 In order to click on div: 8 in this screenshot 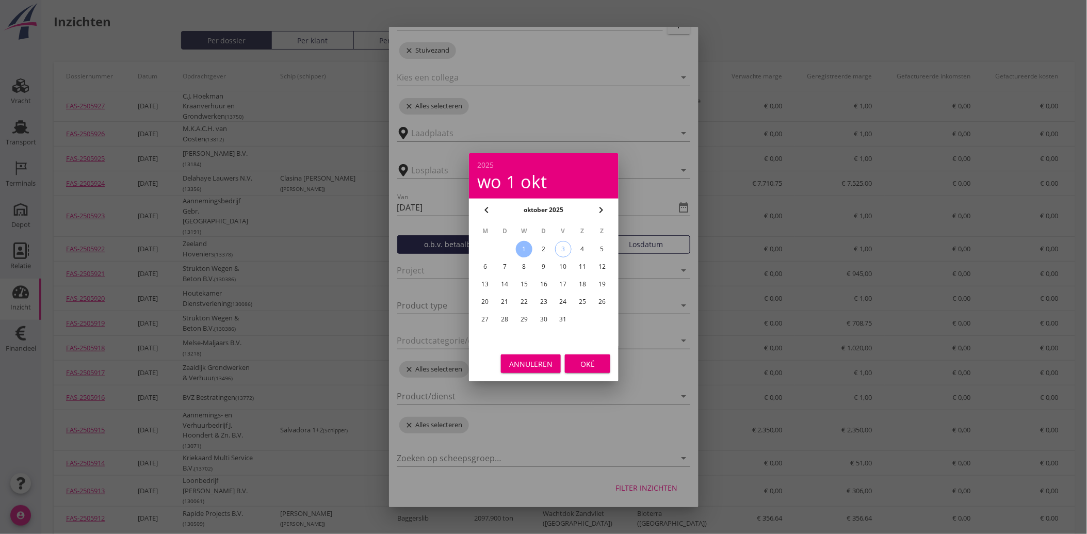, I will do `click(524, 267)`.